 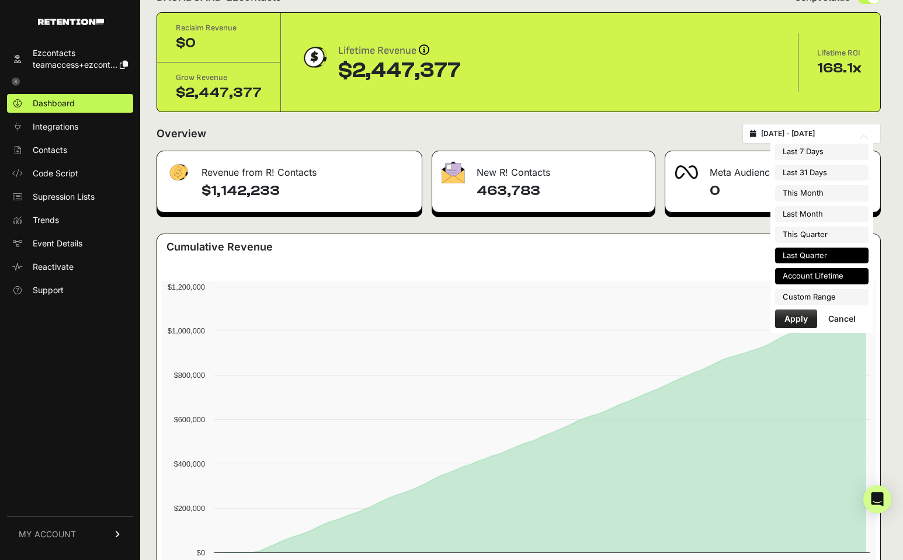 What do you see at coordinates (70, 267) in the screenshot?
I see `a: Reactivate` at bounding box center [70, 267].